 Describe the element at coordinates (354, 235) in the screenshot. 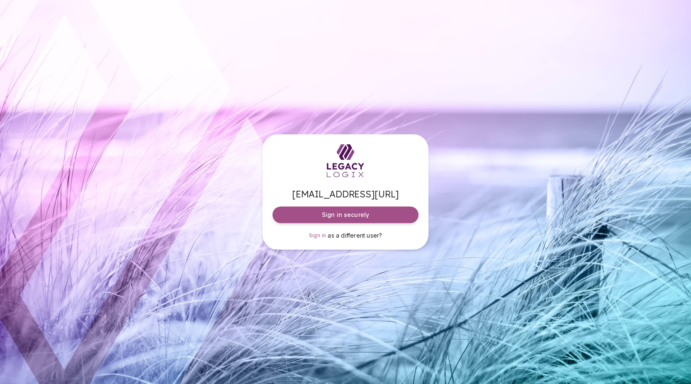

I see `span: as a different user?` at that location.